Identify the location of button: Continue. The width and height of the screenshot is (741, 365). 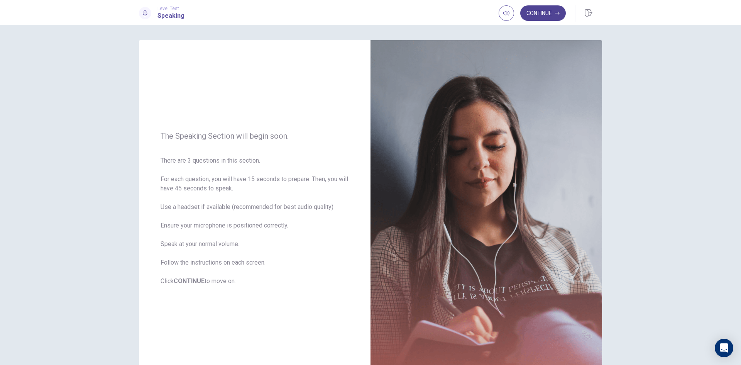
(543, 13).